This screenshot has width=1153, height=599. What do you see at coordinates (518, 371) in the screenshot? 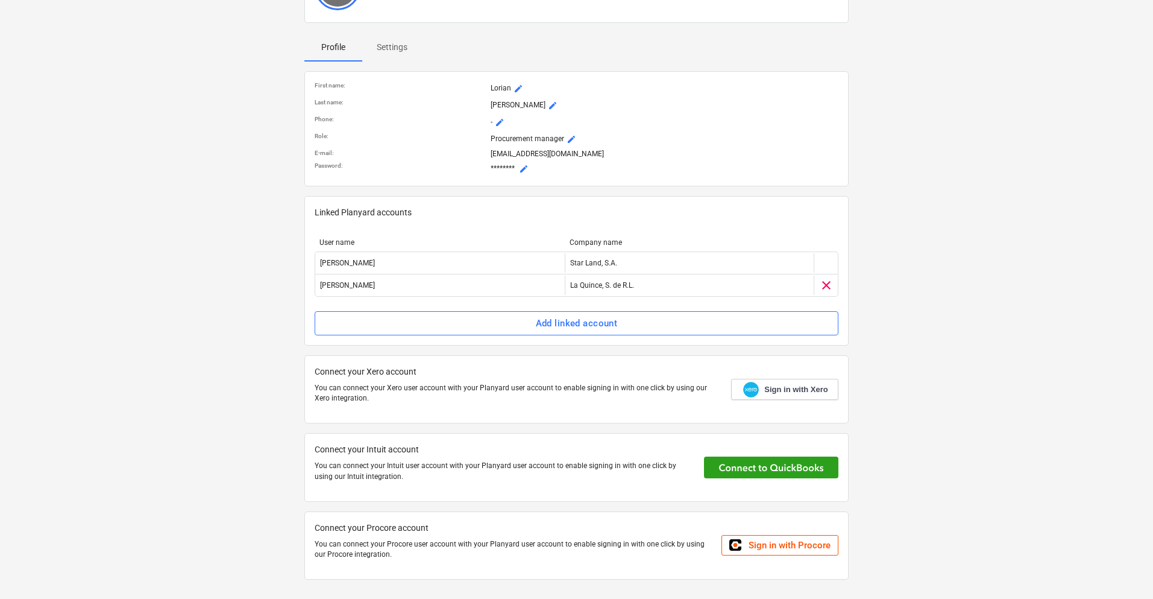
I see `p: Connect your Xero account` at bounding box center [518, 371].